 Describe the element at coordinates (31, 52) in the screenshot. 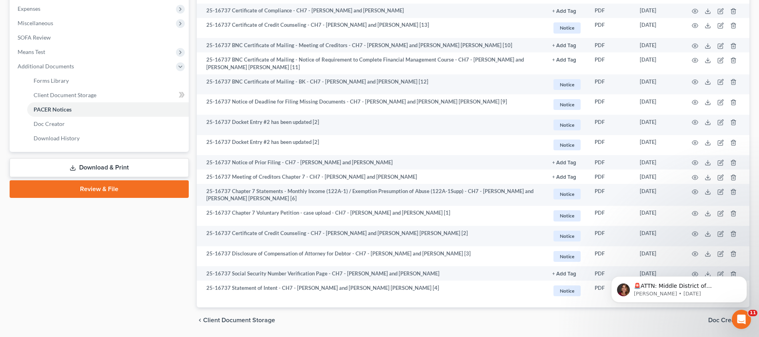

I see `span: Means Test` at that location.